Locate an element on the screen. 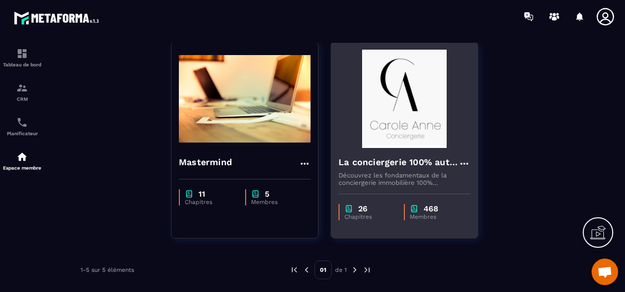 This screenshot has width=625, height=292. p: 468 is located at coordinates (431, 208).